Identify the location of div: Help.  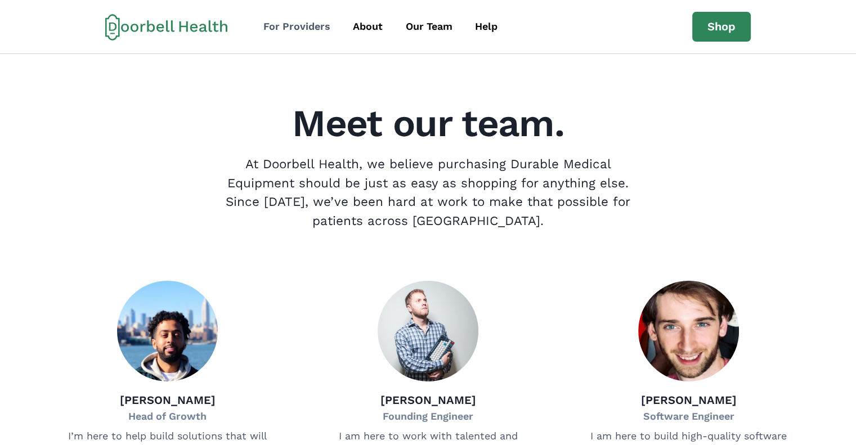
(486, 26).